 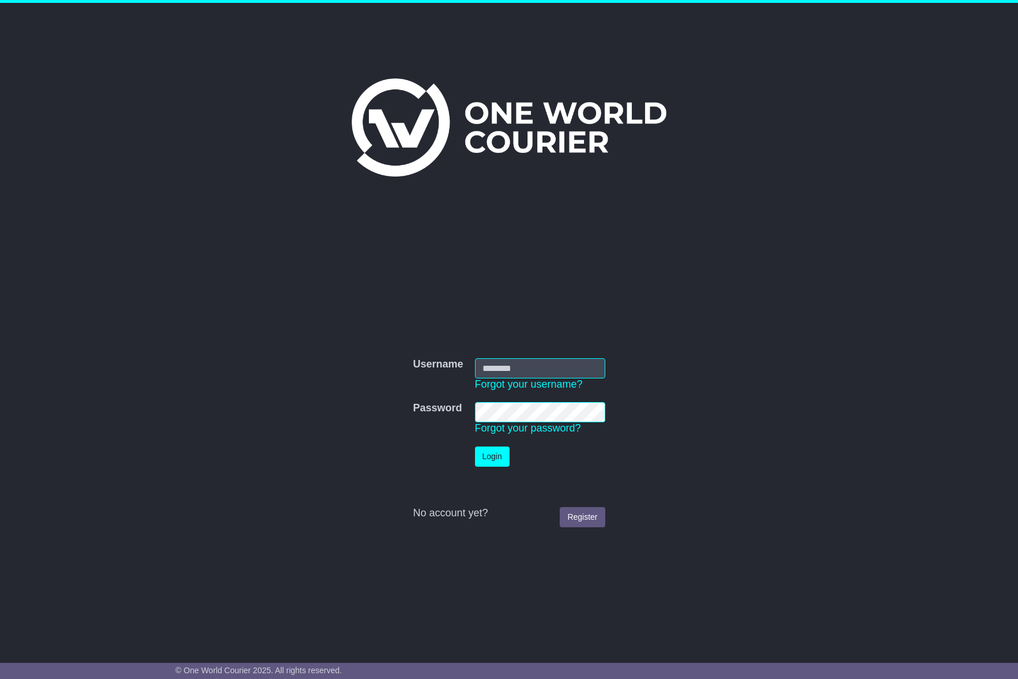 I want to click on a: Register, so click(x=582, y=517).